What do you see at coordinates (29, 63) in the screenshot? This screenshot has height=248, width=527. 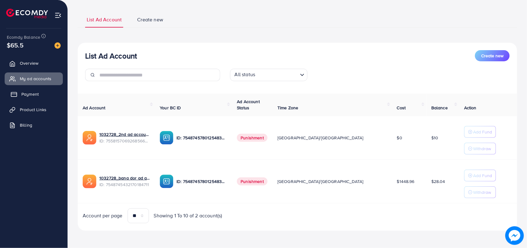 I see `span: Overview` at bounding box center [29, 63].